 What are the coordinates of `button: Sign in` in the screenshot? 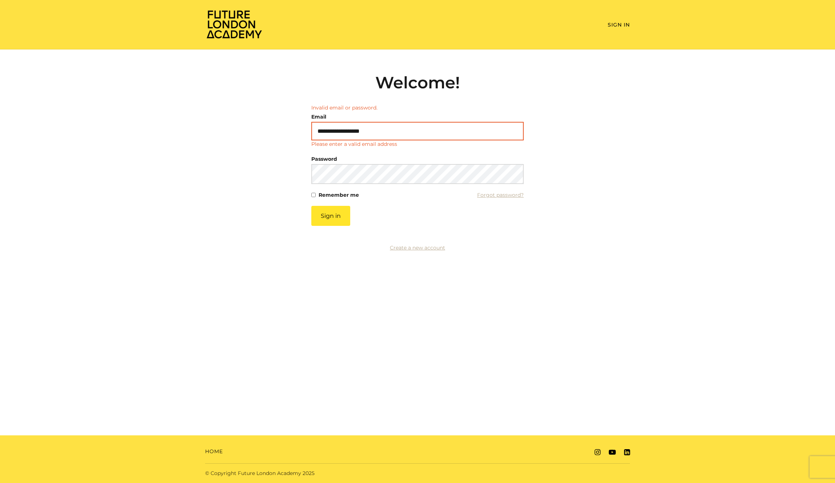 It's located at (331, 216).